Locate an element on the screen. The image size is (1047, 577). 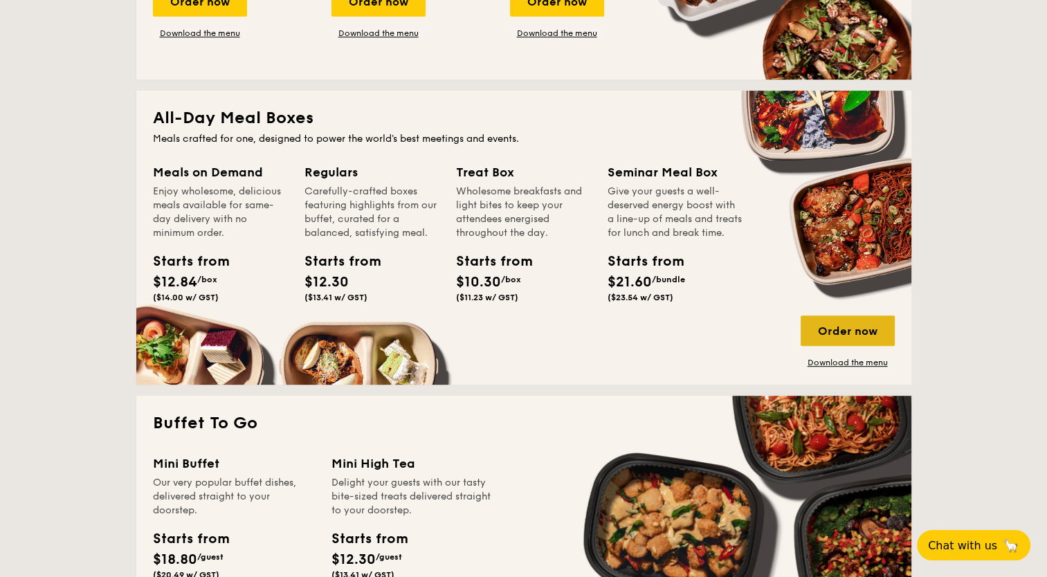
div: Seminar Meal Box is located at coordinates (675, 172).